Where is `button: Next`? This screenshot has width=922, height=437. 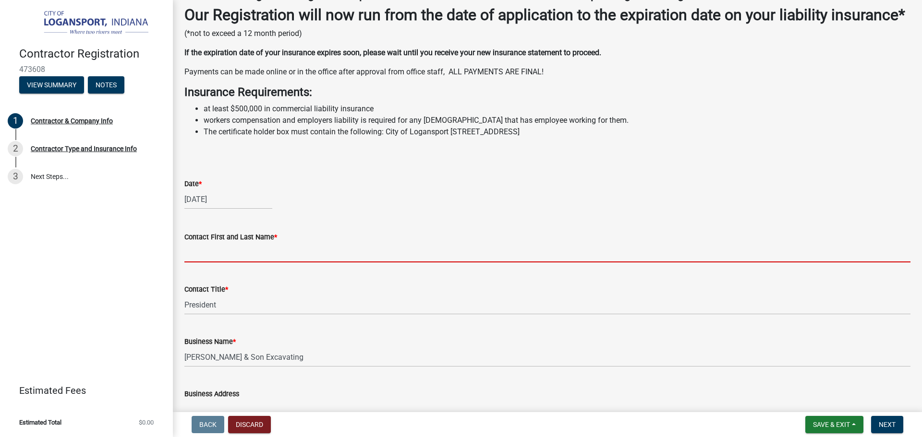
button: Next is located at coordinates (887, 425).